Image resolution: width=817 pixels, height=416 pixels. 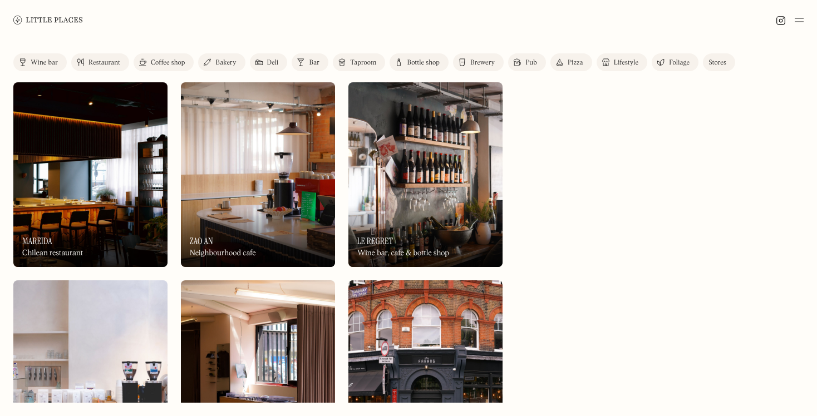 I want to click on div: Lifestyle, so click(x=626, y=63).